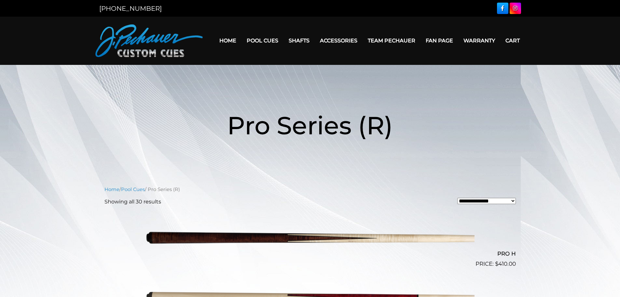  What do you see at coordinates (299, 40) in the screenshot?
I see `a: Shafts` at bounding box center [299, 40].